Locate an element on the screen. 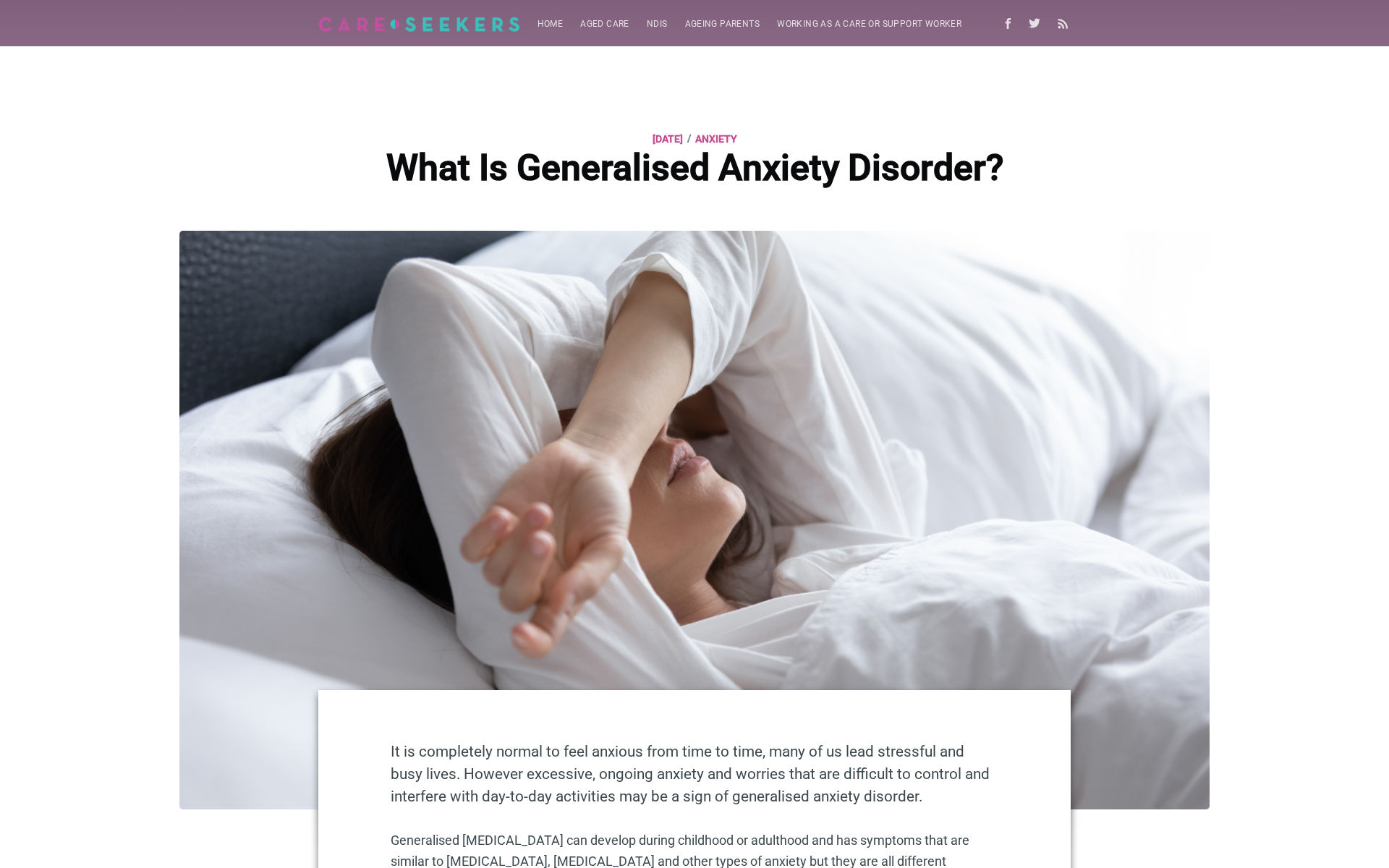 The width and height of the screenshot is (1389, 868). h1: What Is Generalised Anxiety Disorder? is located at coordinates (695, 168).